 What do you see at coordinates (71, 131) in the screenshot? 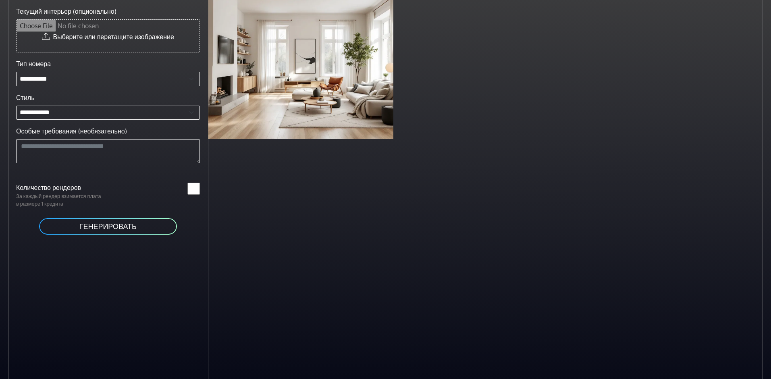
I see `ya-tr-span: Особые требования (необязательно)` at bounding box center [71, 131].